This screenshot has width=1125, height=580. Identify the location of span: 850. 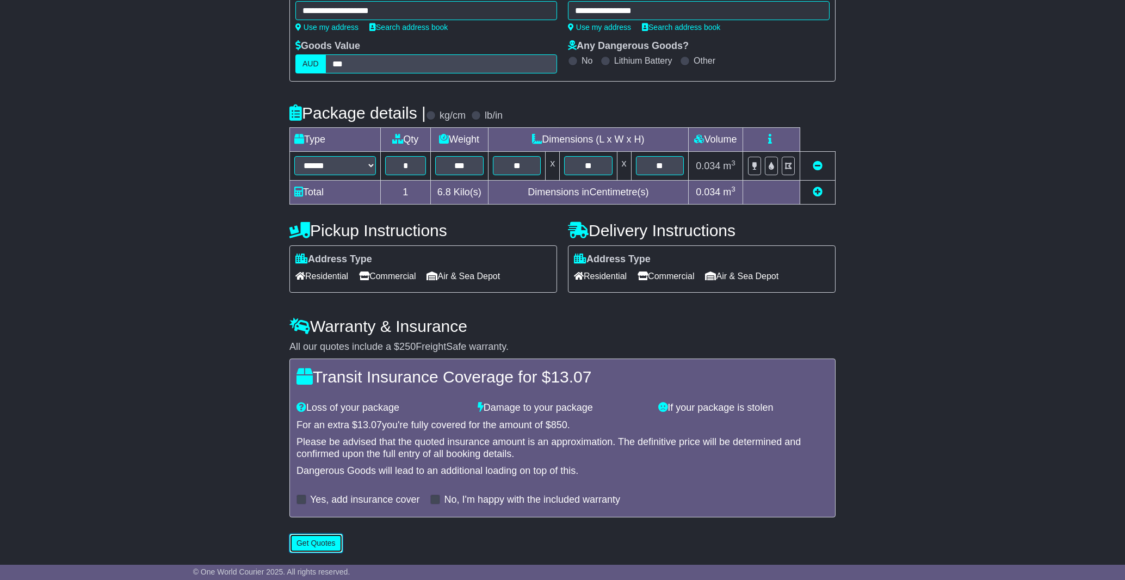
(559, 425).